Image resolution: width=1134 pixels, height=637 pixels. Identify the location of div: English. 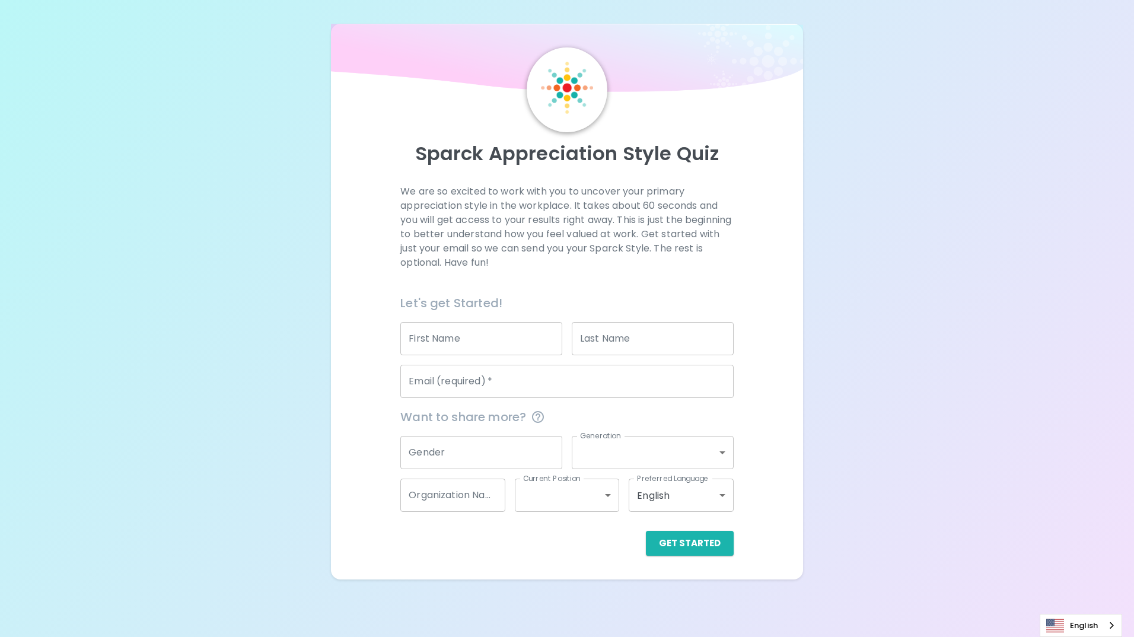
(681, 495).